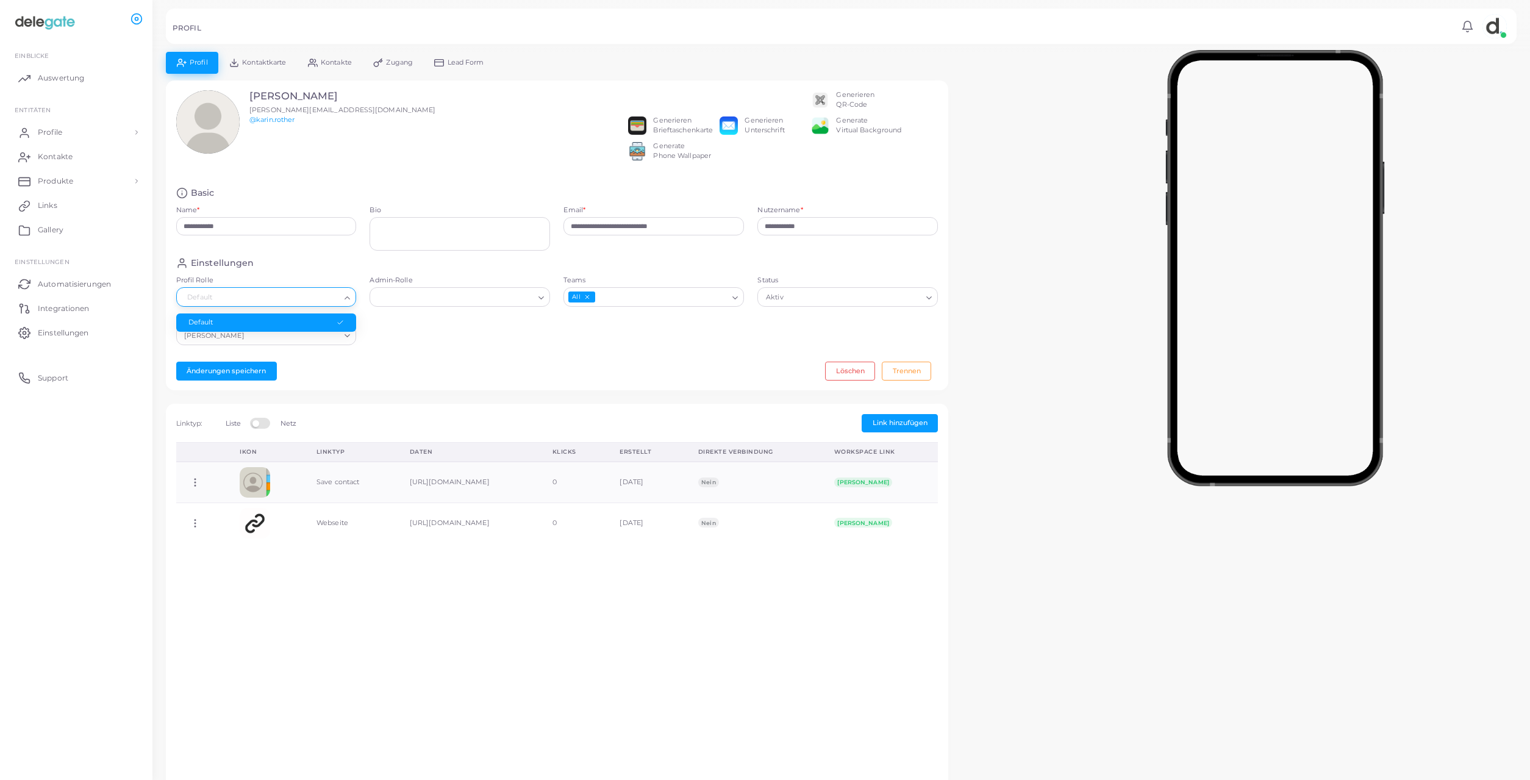 The width and height of the screenshot is (1530, 780). What do you see at coordinates (264, 62) in the screenshot?
I see `span: Kontaktkarte` at bounding box center [264, 62].